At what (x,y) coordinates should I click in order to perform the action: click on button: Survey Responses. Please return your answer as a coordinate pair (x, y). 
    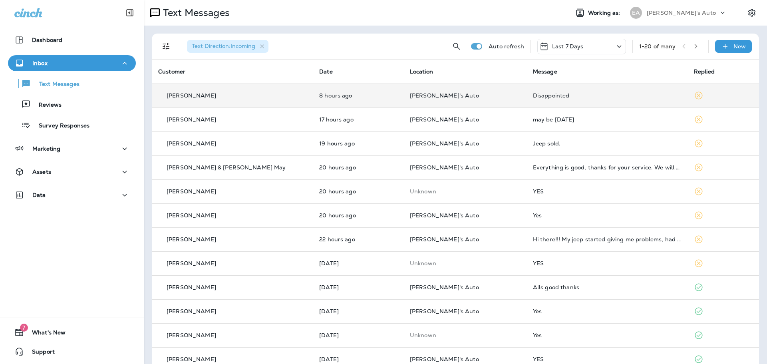
    Looking at the image, I should click on (72, 125).